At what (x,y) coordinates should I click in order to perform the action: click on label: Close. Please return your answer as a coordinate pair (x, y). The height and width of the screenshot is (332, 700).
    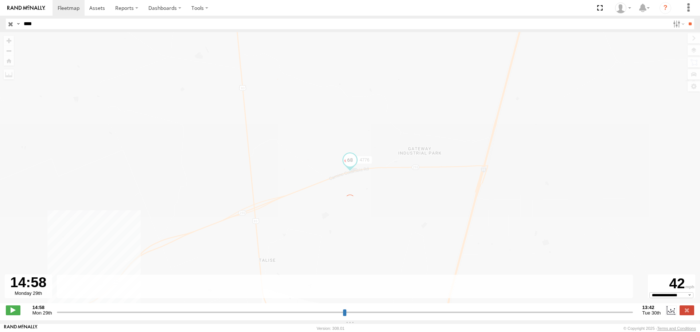
    Looking at the image, I should click on (687, 310).